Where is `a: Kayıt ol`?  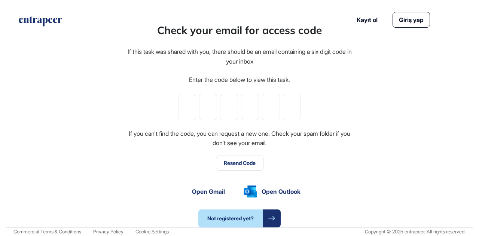
a: Kayıt ol is located at coordinates (367, 20).